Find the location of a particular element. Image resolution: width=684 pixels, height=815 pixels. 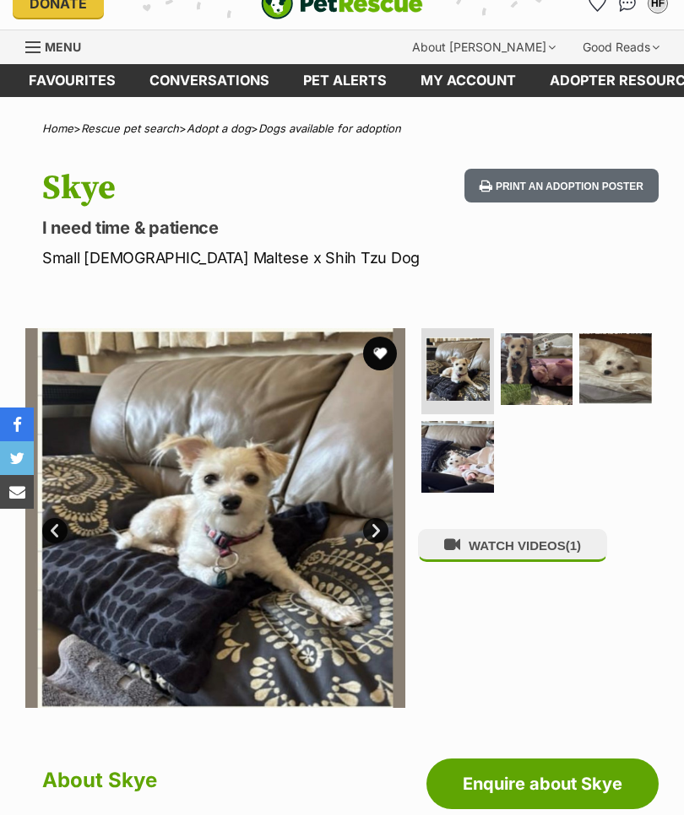

button: favourite is located at coordinates (380, 354).